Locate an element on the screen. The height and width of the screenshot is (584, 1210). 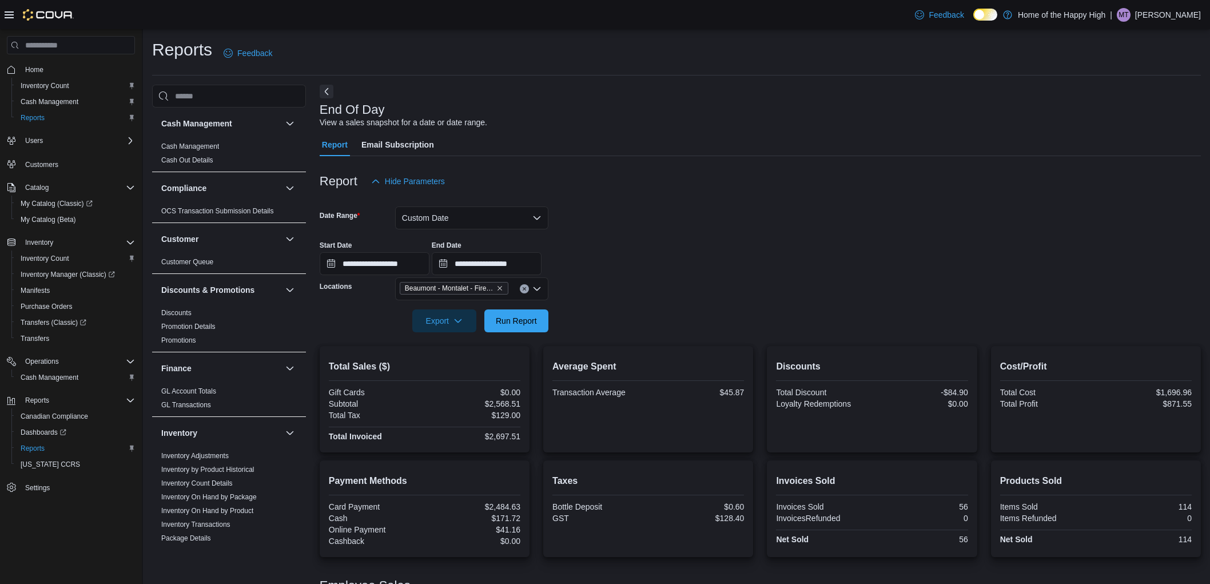
div: Items Sold is located at coordinates (1047, 507).